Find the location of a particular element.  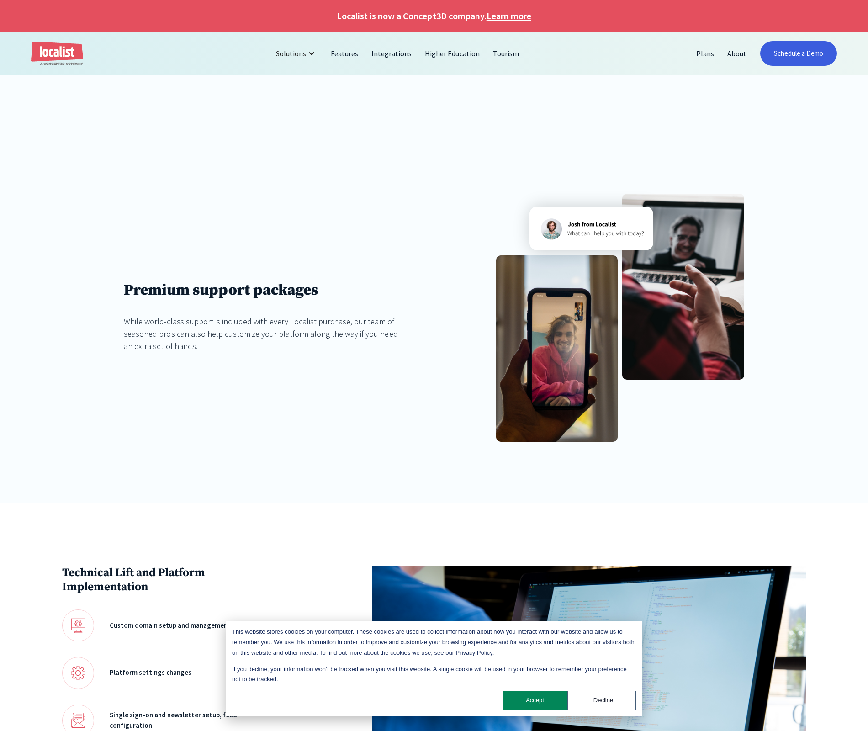

a: Schedule a Demo is located at coordinates (799, 53).